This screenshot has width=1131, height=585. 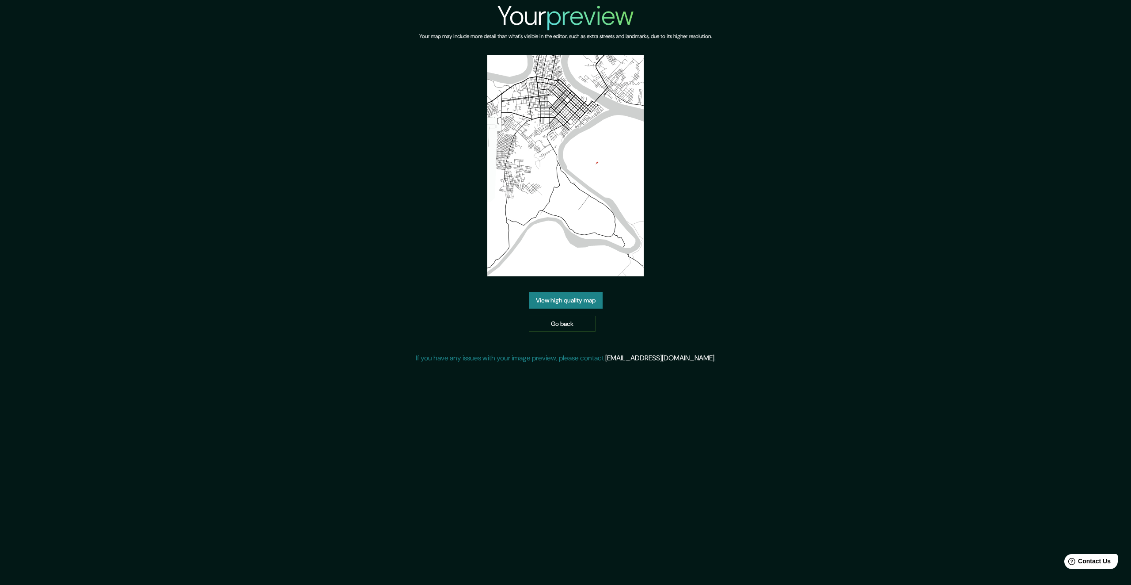 I want to click on a: Go back, so click(x=562, y=323).